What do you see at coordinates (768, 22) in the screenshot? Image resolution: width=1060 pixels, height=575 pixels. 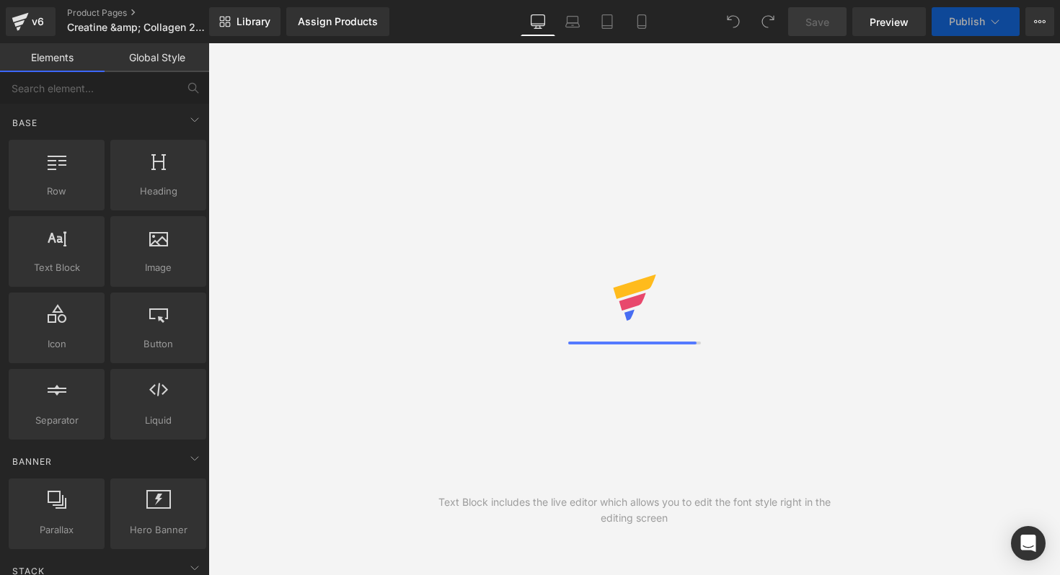 I see `button: Redo` at bounding box center [768, 22].